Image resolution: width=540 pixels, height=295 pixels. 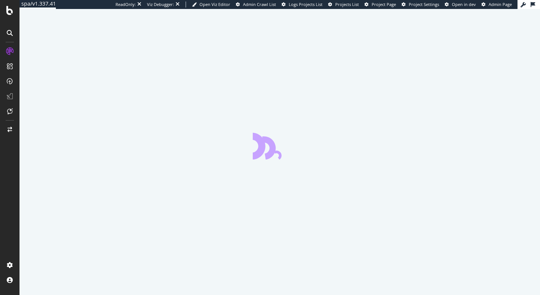 I want to click on span: Admin Page, so click(x=500, y=4).